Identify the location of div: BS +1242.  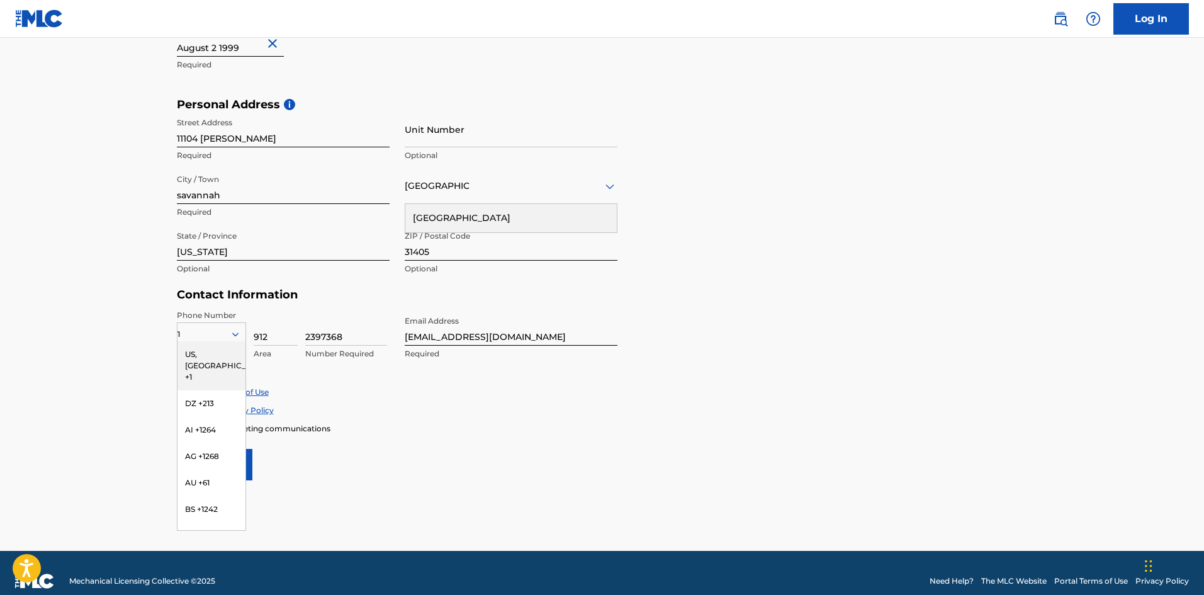
(211, 509).